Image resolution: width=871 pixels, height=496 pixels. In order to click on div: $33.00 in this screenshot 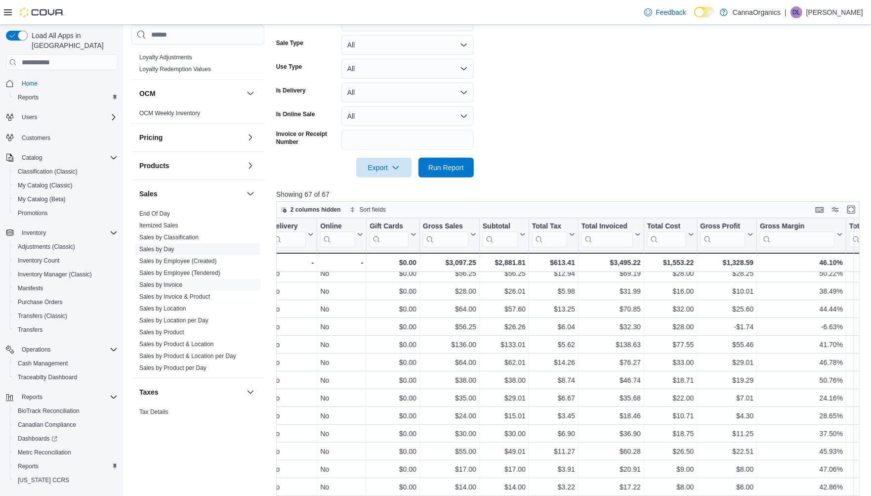, I will do `click(670, 362)`.